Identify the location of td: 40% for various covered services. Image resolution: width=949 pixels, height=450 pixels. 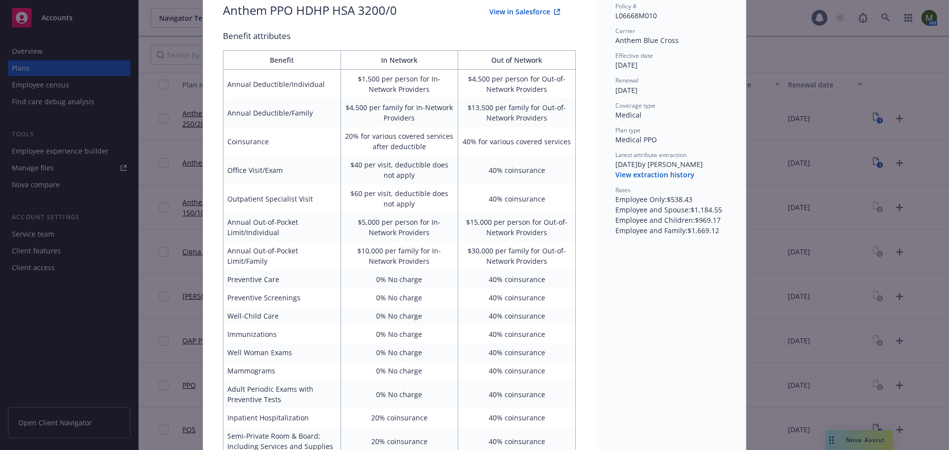
(517, 141).